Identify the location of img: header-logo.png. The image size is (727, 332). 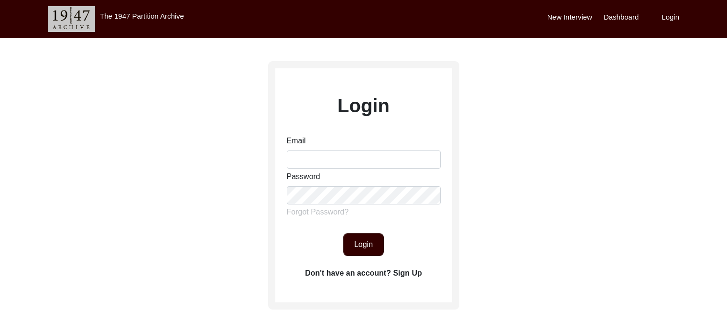
(71, 19).